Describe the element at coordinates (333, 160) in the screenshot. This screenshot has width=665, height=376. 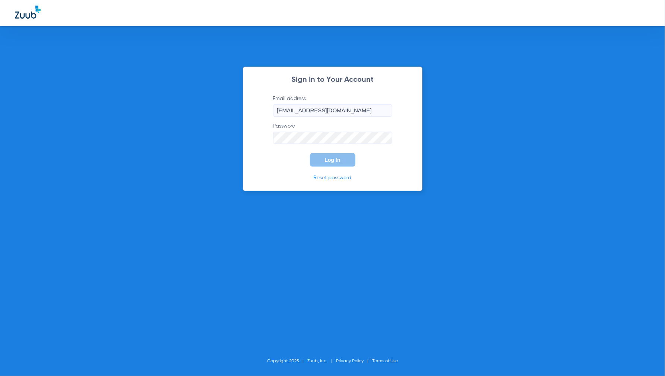
I see `span: Log In` at that location.